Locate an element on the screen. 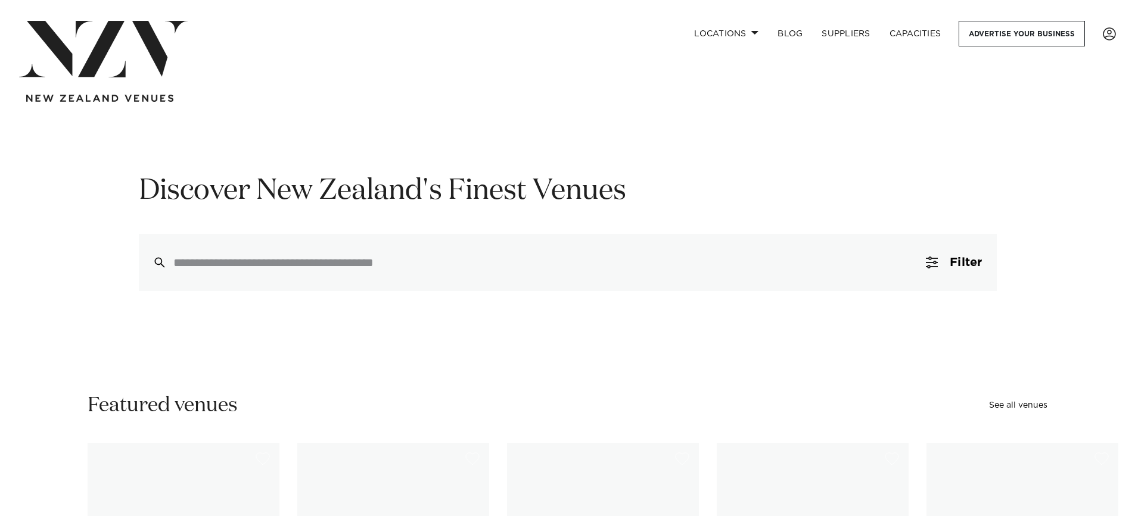 The image size is (1135, 516). a: See all venues is located at coordinates (1018, 406).